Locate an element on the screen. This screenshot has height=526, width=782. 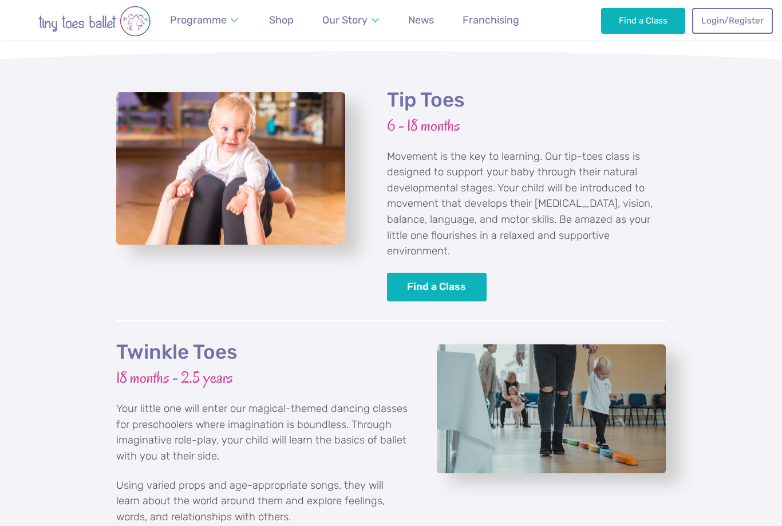
img: tiny toes ballet is located at coordinates (94, 21).